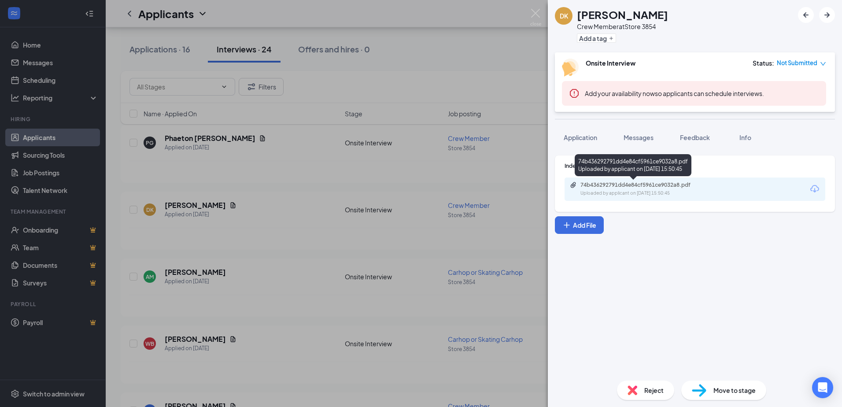 The width and height of the screenshot is (842, 407). I want to click on span: Feedback, so click(695, 137).